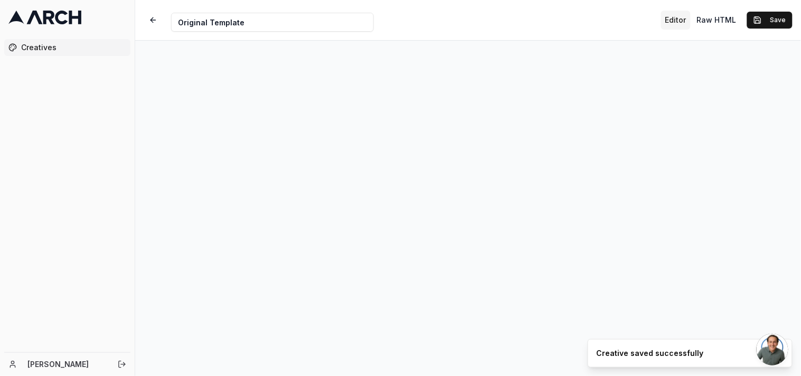 This screenshot has width=801, height=376. I want to click on button: Toggle custom HTML, so click(716, 20).